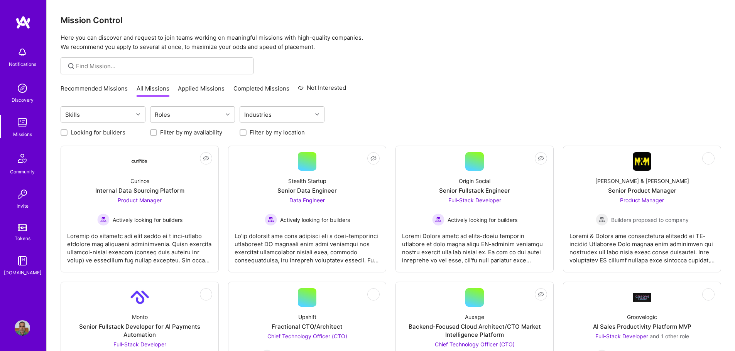 This screenshot has width=735, height=351. I want to click on div: Community, so click(22, 172).